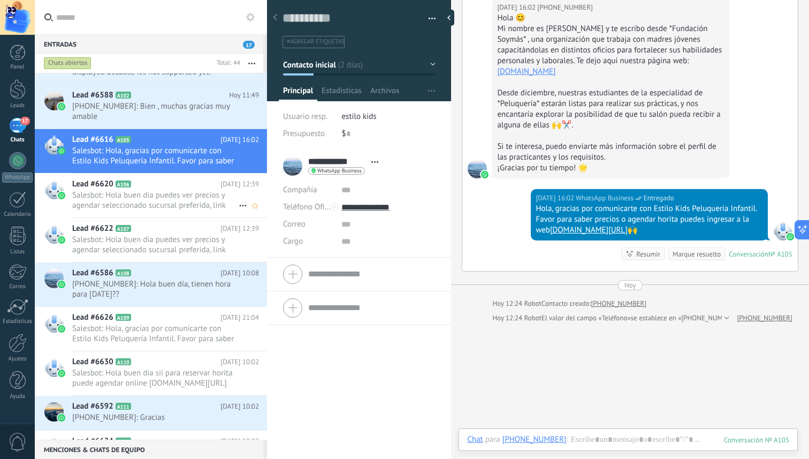  I want to click on span: A105, so click(123, 139).